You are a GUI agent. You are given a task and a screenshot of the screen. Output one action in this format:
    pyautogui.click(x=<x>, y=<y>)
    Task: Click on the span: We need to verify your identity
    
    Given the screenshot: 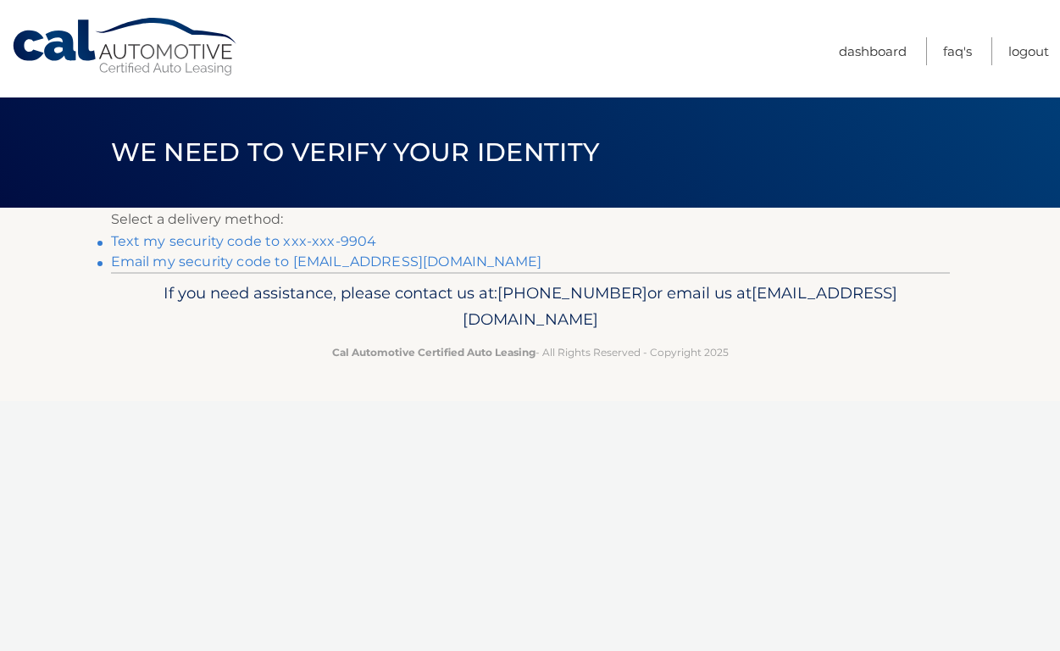 What is the action you would take?
    pyautogui.click(x=355, y=152)
    